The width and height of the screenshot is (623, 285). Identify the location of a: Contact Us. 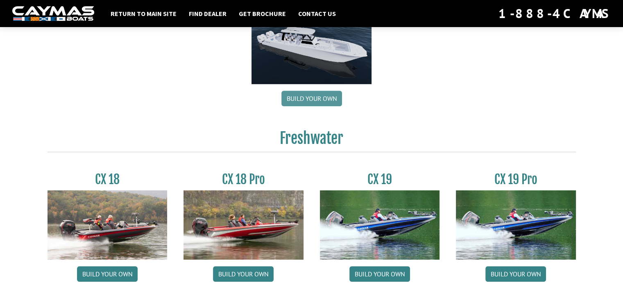
(317, 14).